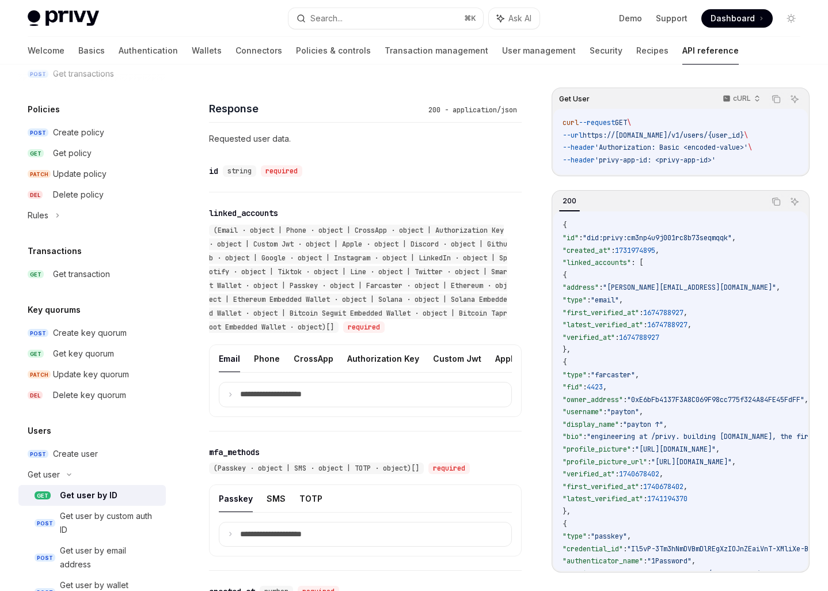 This screenshot has width=828, height=591. Describe the element at coordinates (605, 462) in the screenshot. I see `span: "profile_picture_url"` at that location.